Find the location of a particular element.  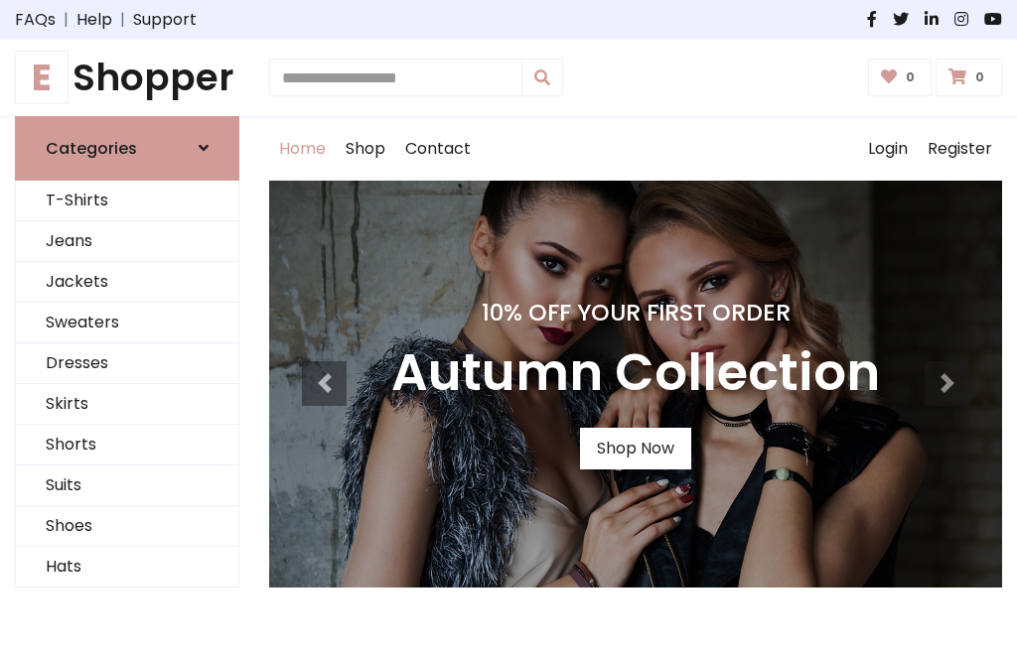

a: Dresses is located at coordinates (127, 363).